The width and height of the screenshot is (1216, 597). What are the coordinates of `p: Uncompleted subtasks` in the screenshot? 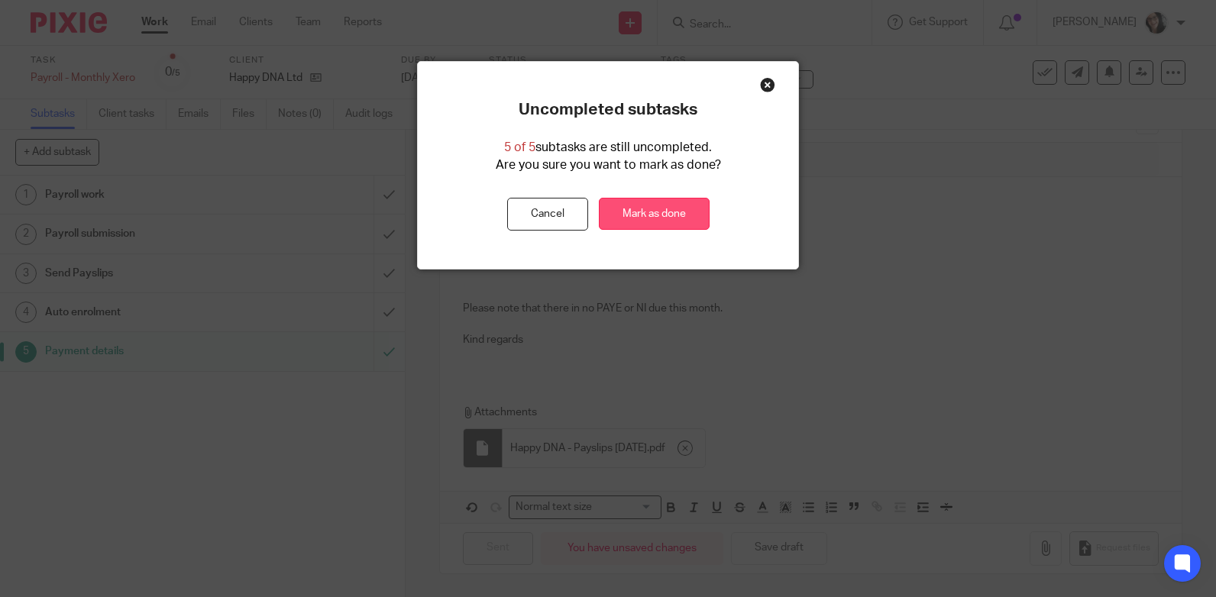 It's located at (608, 110).